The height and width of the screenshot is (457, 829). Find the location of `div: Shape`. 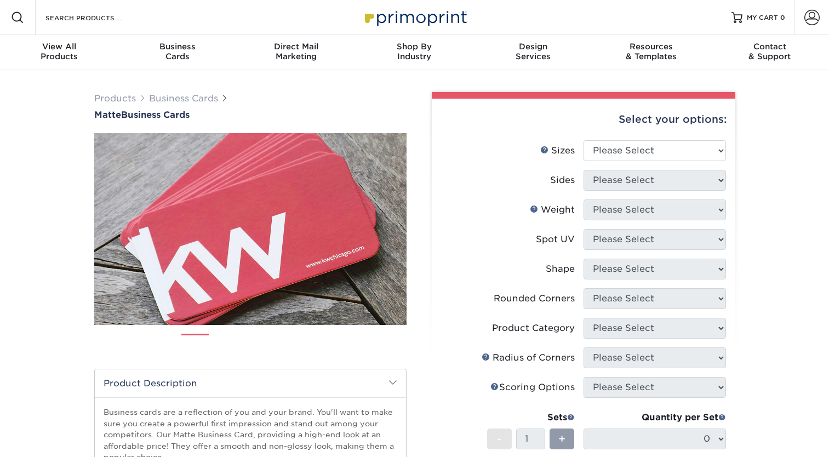

div: Shape is located at coordinates (560, 269).